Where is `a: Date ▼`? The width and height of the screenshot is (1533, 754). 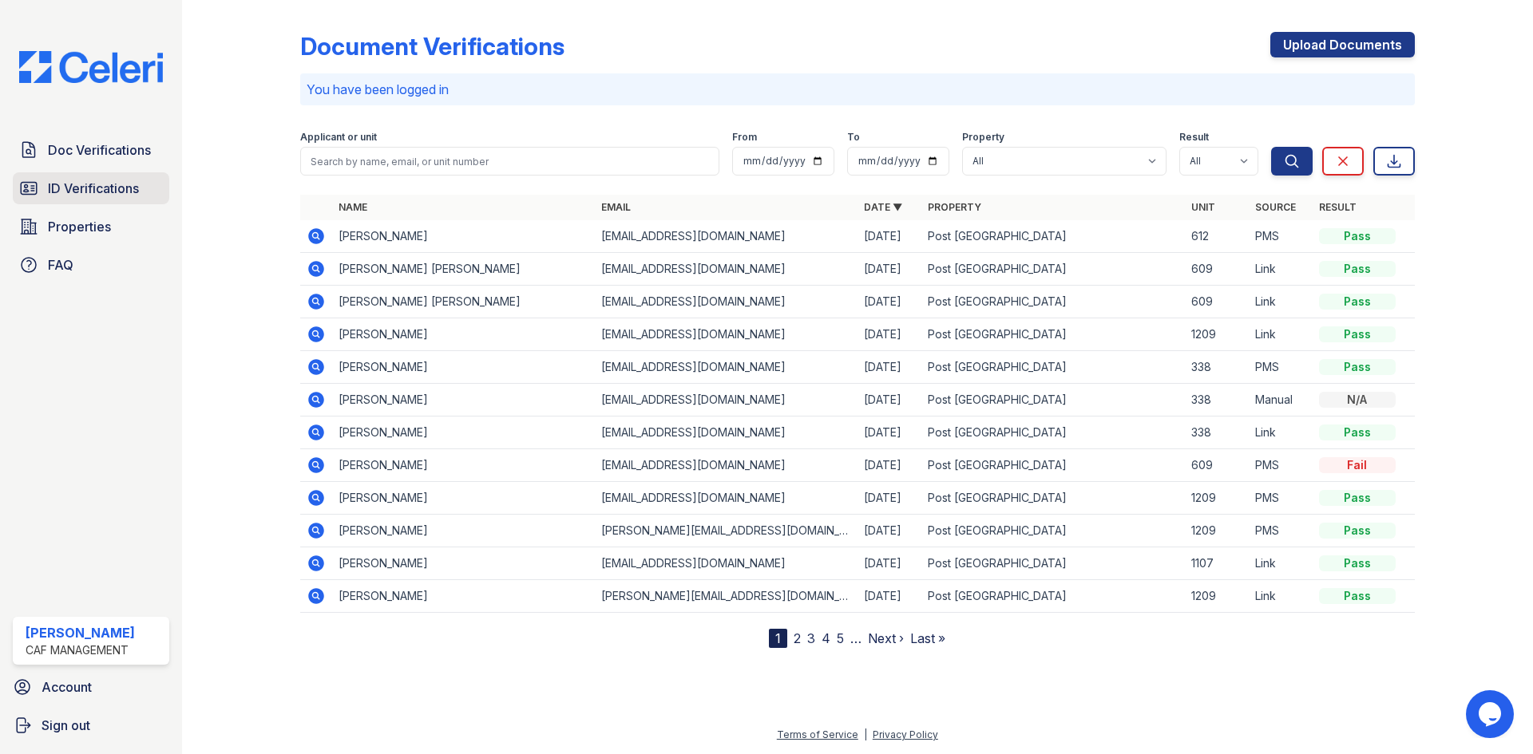
a: Date ▼ is located at coordinates (883, 207).